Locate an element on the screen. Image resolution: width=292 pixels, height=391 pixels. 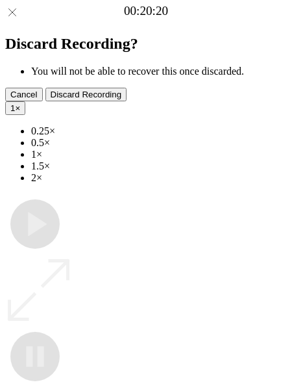
button: Cancel is located at coordinates (24, 94).